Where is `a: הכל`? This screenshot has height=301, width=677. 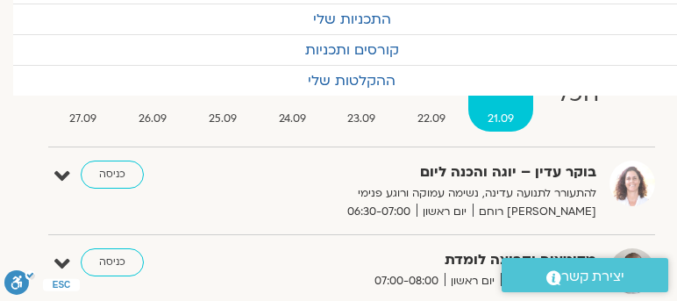 a: הכל is located at coordinates (577, 96).